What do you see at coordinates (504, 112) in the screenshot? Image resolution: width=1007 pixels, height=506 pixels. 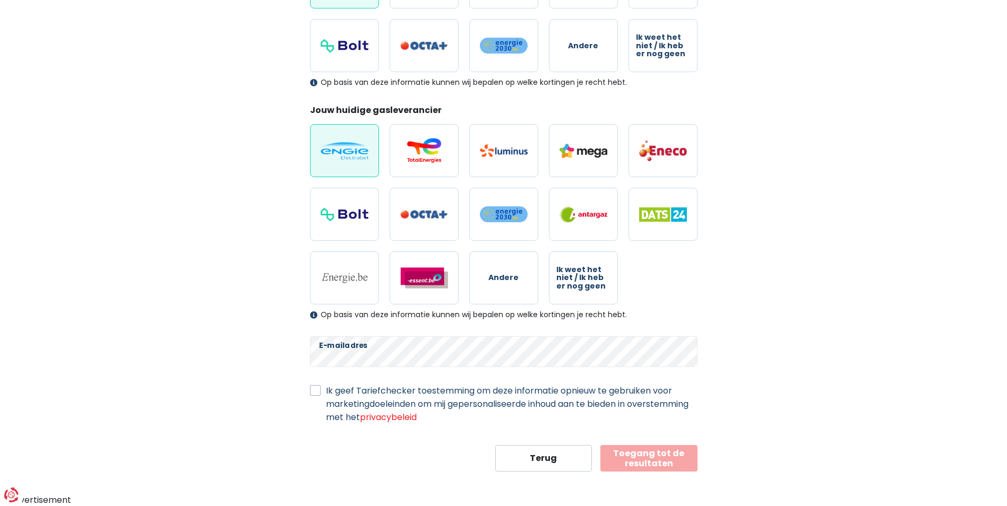 I see `legend: Jouw huidige gasleverancier` at bounding box center [504, 112].